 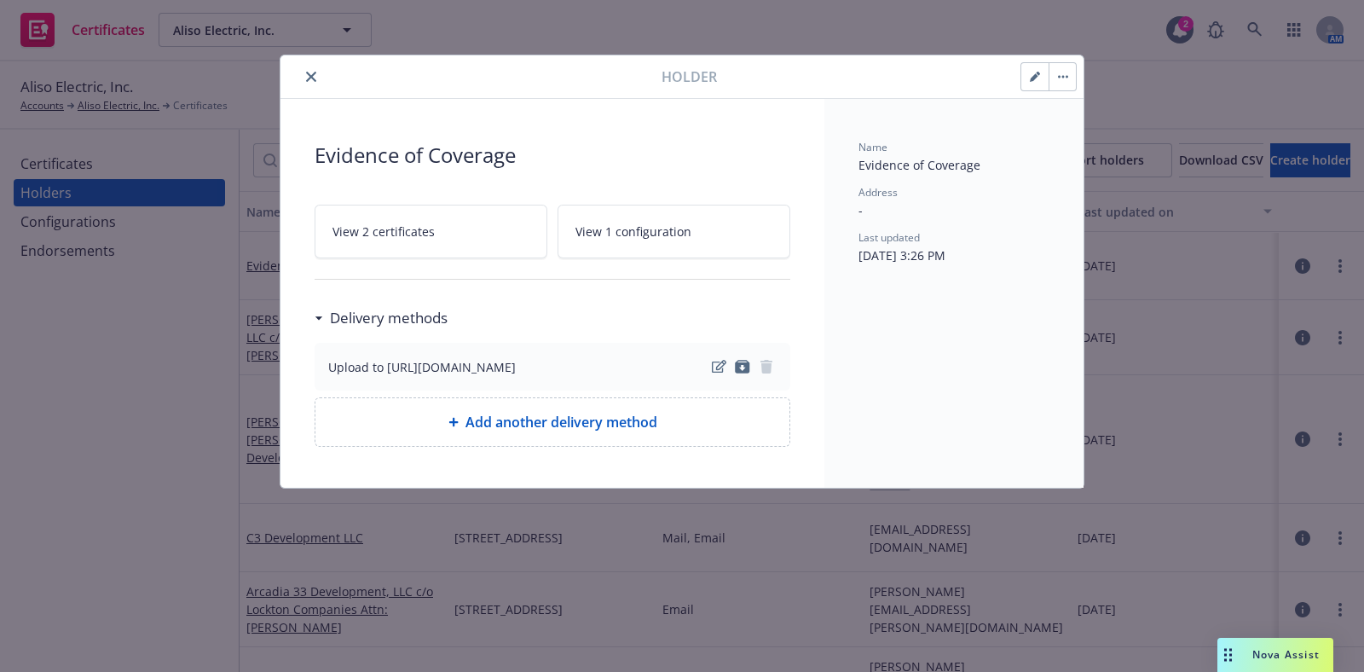 What do you see at coordinates (719, 367) in the screenshot?
I see `span: edit` at bounding box center [719, 367].